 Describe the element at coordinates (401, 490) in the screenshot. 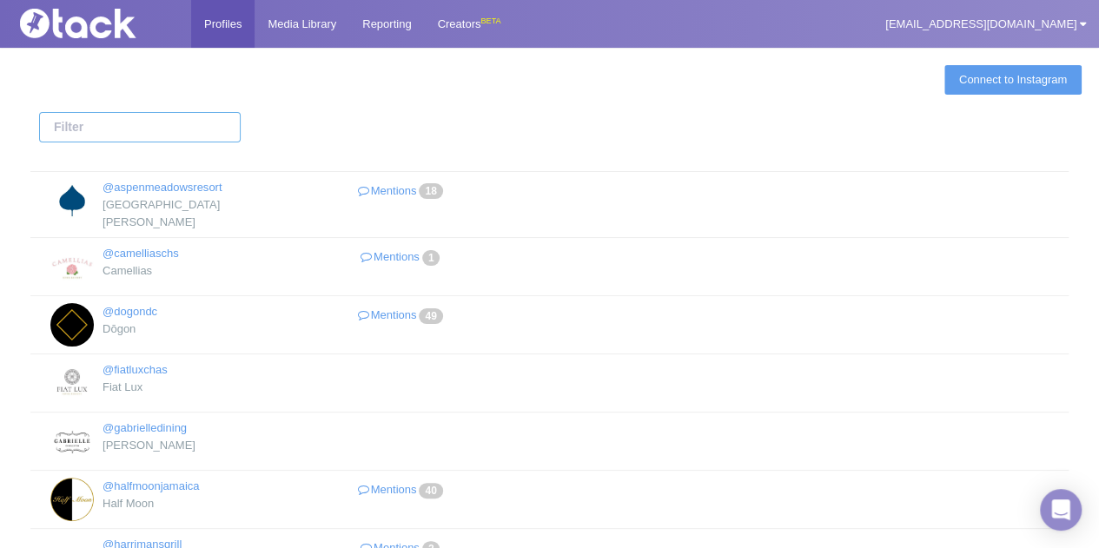

I see `a: Mentions40` at that location.